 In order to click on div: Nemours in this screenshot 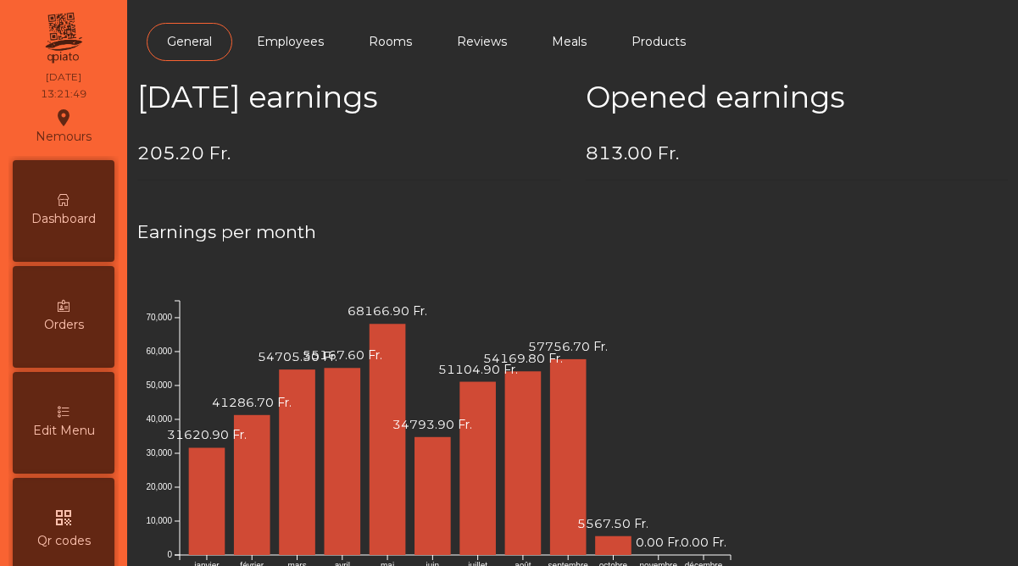, I will do `click(64, 126)`.